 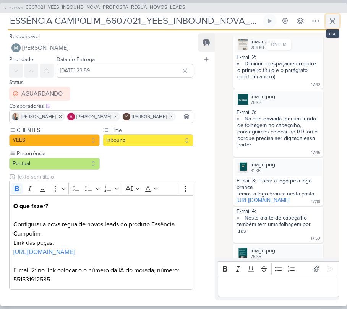 I want to click on img: Iara Santos, so click(x=16, y=117).